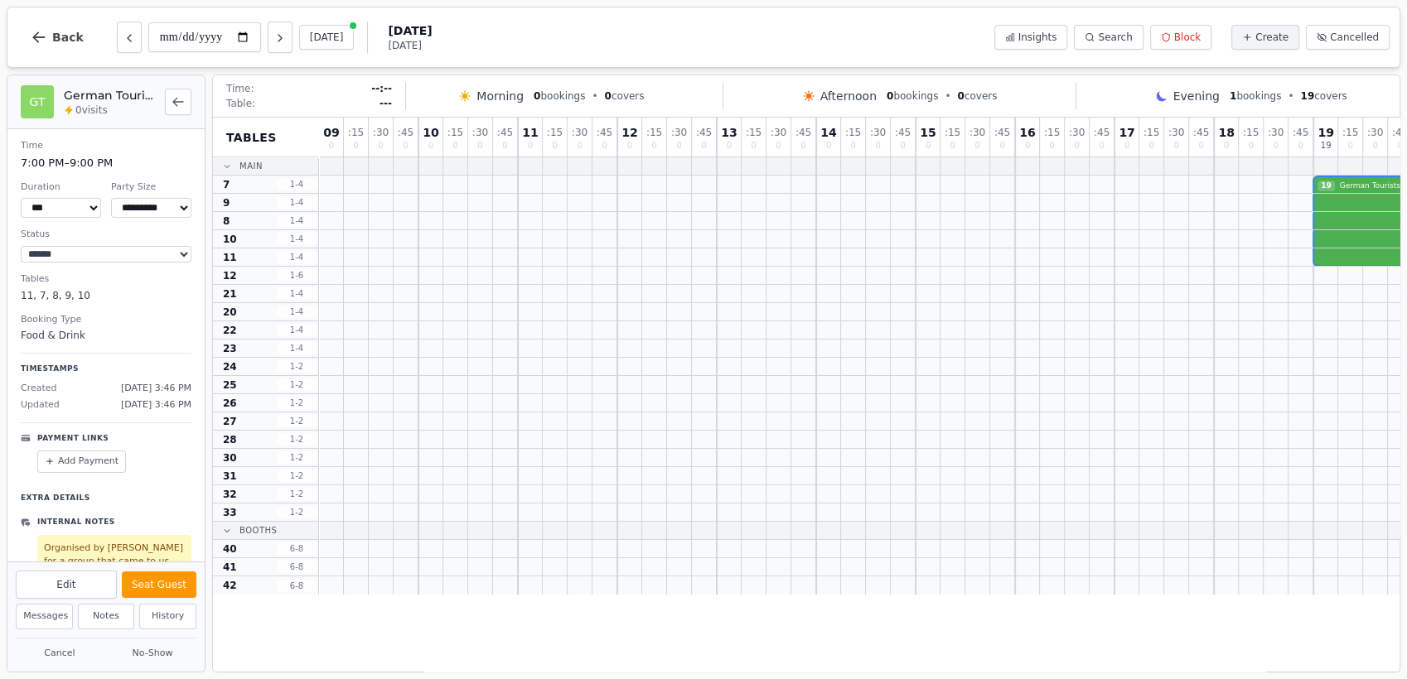  What do you see at coordinates (280, 37) in the screenshot?
I see `button: Next day` at bounding box center [280, 37].